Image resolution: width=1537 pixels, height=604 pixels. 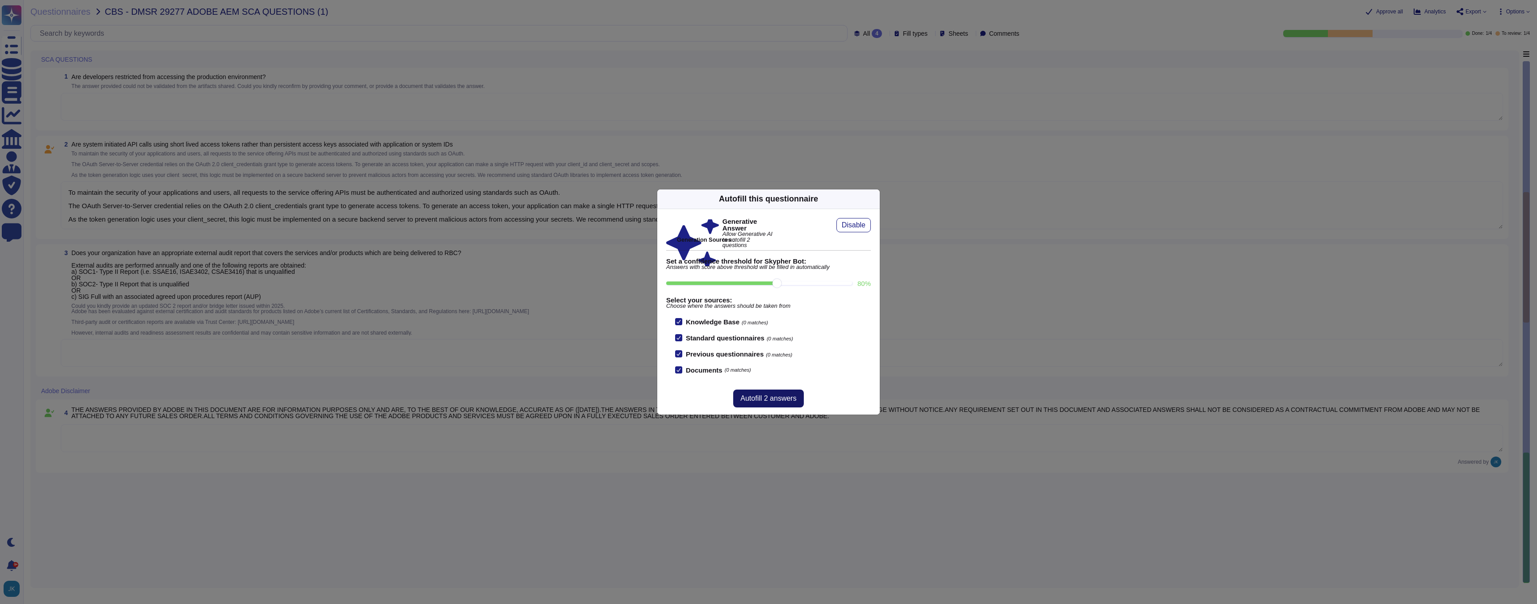 I want to click on span: Autofill 2 answers, so click(x=768, y=399).